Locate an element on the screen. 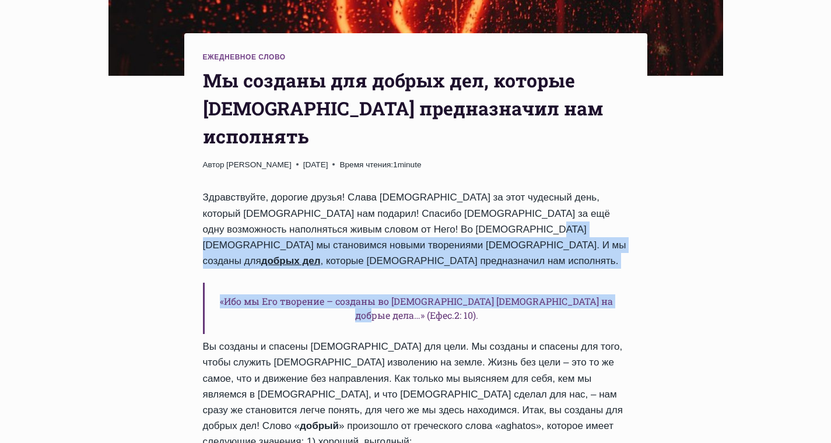 The width and height of the screenshot is (831, 443). span: minute is located at coordinates (409, 164).